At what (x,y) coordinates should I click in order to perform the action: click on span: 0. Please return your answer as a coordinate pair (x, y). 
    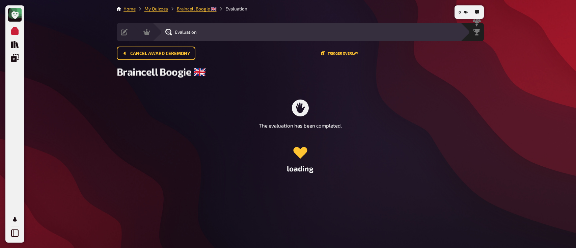
    Looking at the image, I should click on (459, 12).